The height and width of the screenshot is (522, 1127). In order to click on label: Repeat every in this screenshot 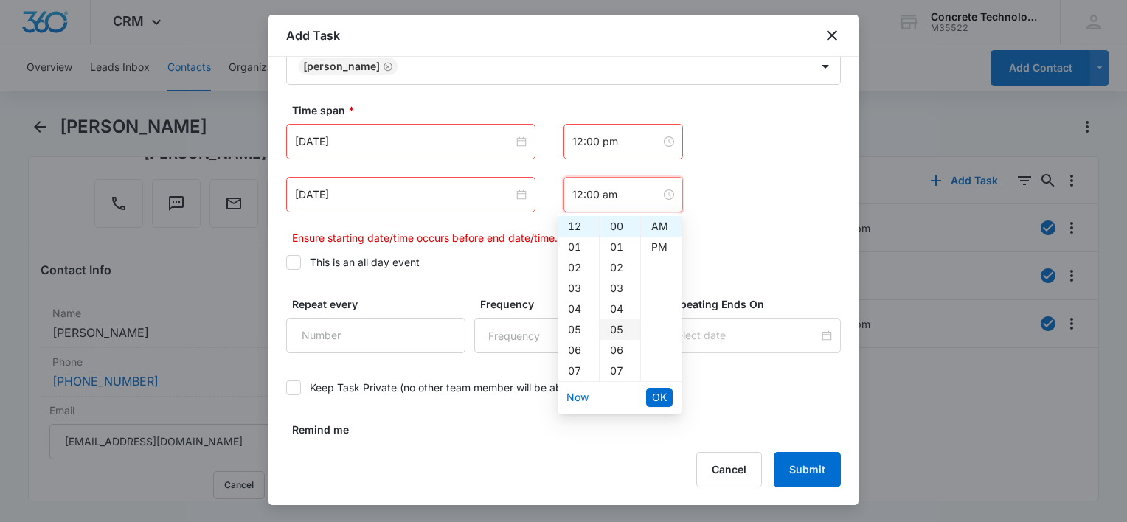, I will do `click(381, 304)`.